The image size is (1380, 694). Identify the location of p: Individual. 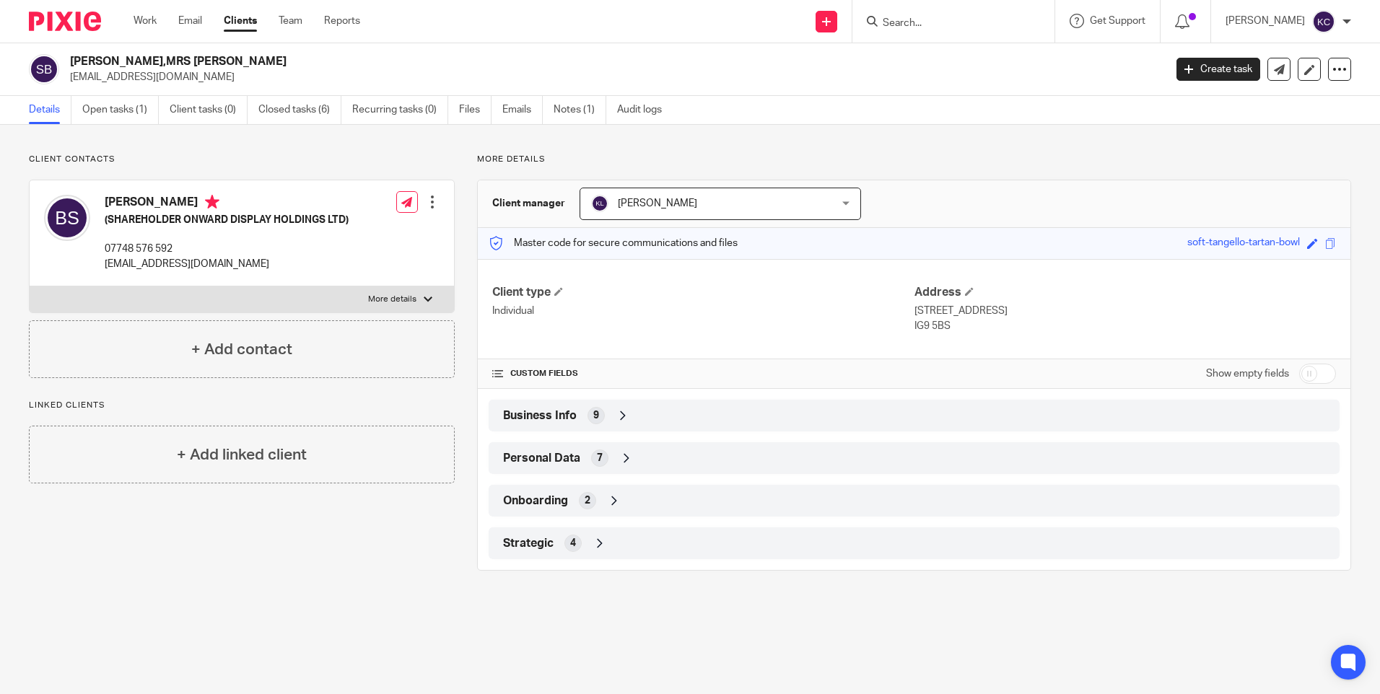
(703, 311).